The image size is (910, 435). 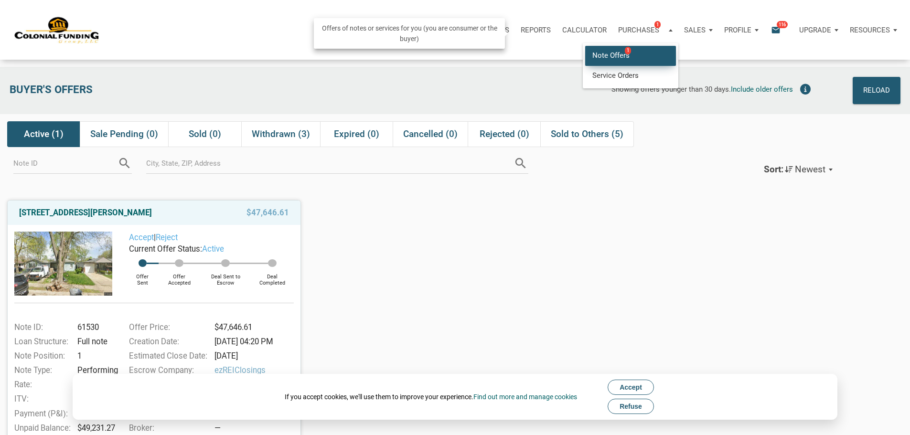 What do you see at coordinates (874, 30) in the screenshot?
I see `a: Resources` at bounding box center [874, 30].